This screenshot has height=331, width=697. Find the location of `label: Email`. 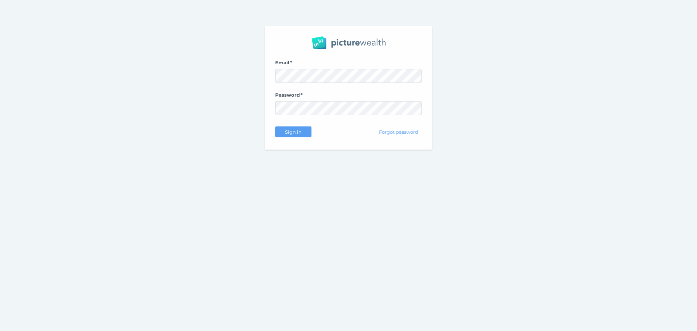

label: Email is located at coordinates (349, 64).